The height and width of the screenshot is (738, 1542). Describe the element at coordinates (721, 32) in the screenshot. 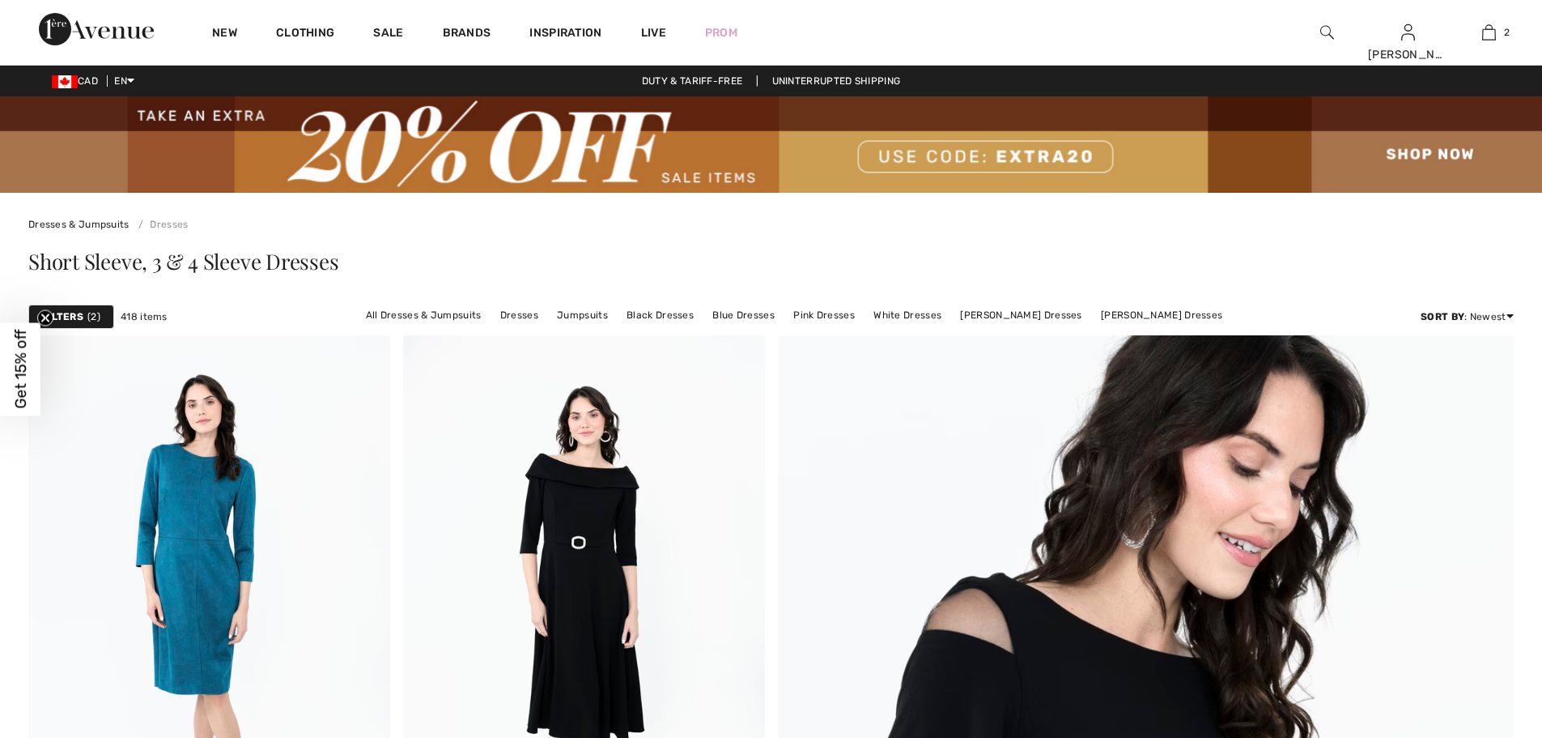

I see `a: Prom` at that location.